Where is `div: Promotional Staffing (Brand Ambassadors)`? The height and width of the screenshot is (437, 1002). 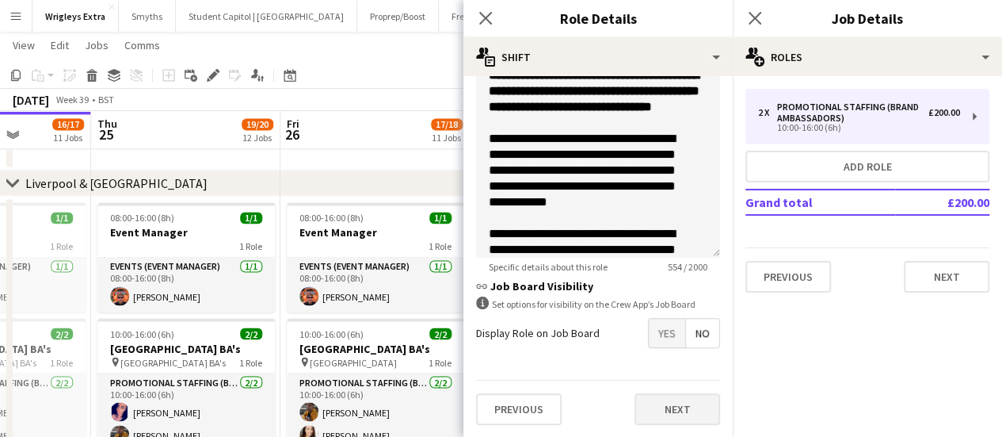
div: Promotional Staffing (Brand Ambassadors) is located at coordinates (852, 112).